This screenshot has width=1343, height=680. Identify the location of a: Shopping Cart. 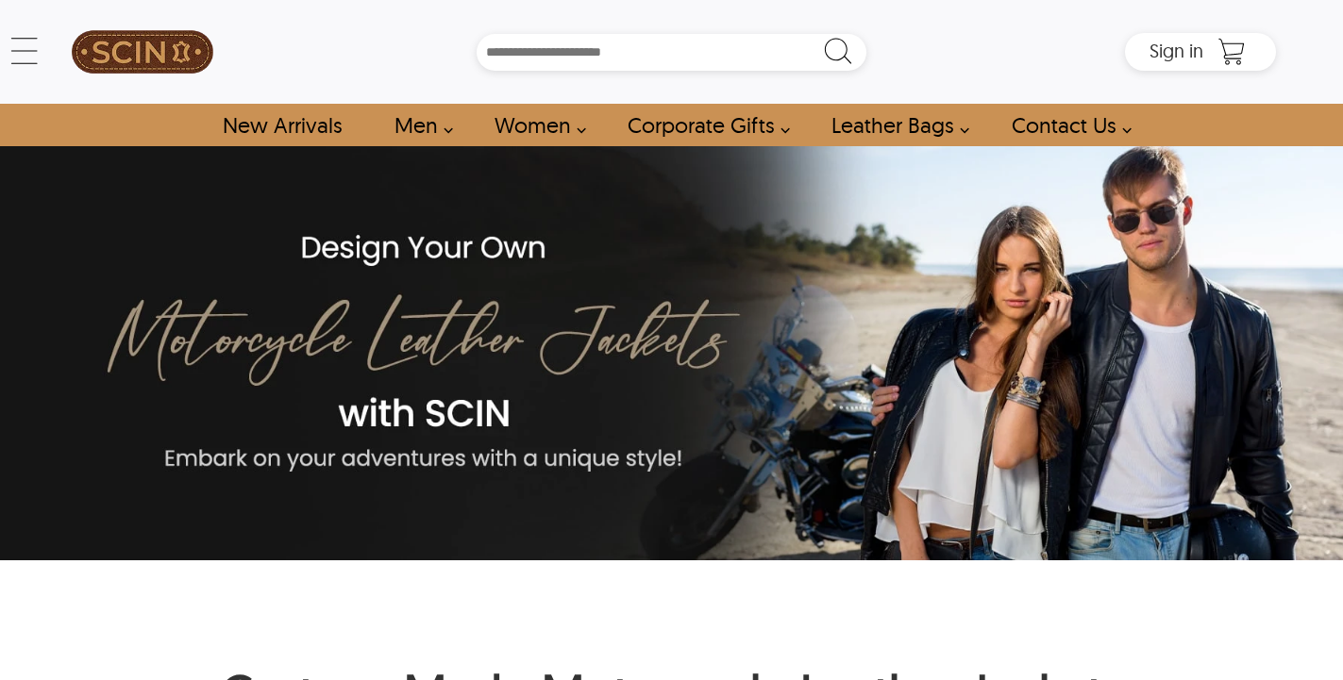
(1232, 52).